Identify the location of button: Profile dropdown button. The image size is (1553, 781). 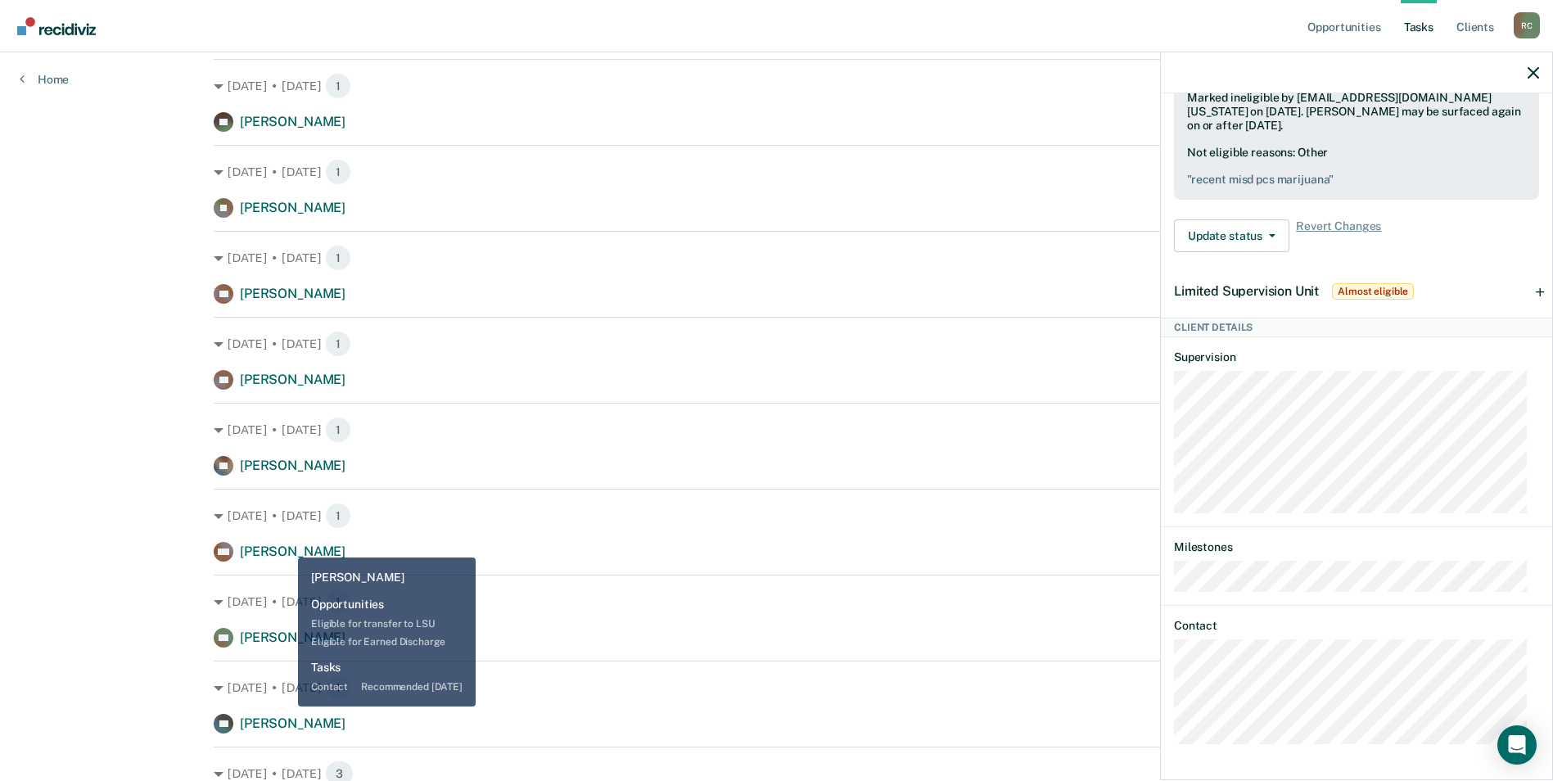
(1526, 25).